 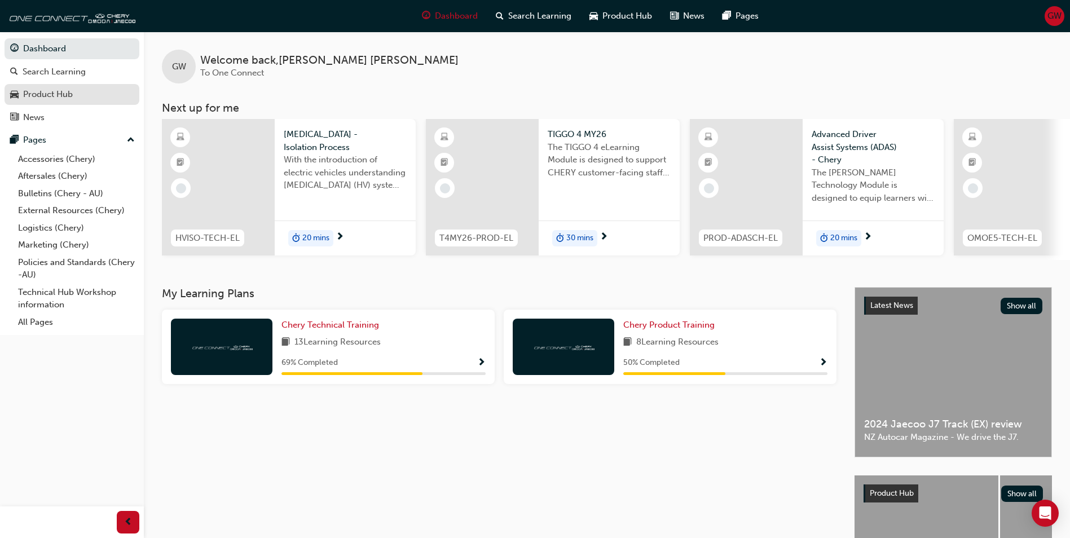 I want to click on span: 69 % Completed, so click(x=310, y=363).